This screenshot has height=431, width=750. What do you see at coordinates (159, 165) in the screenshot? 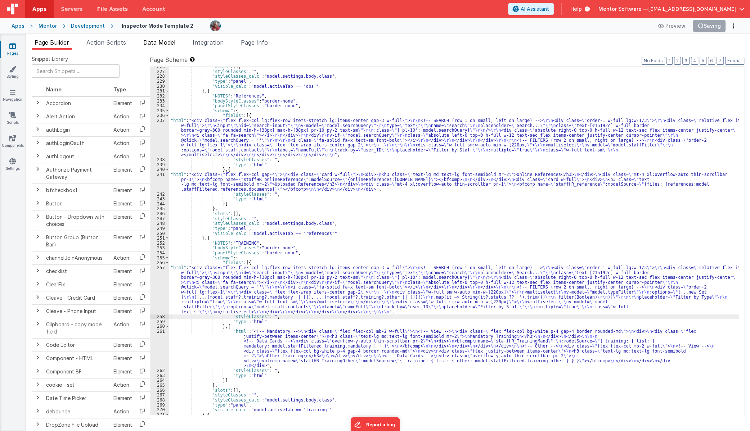
I see `div: 239` at bounding box center [159, 165].